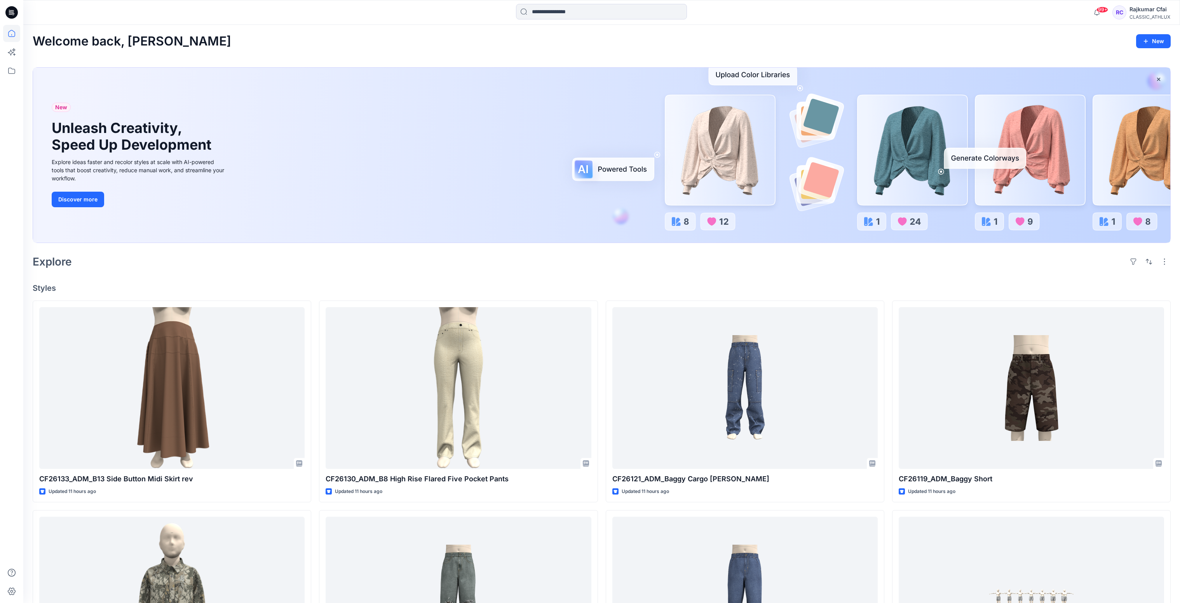 The width and height of the screenshot is (1180, 603). I want to click on button: Discover more, so click(78, 199).